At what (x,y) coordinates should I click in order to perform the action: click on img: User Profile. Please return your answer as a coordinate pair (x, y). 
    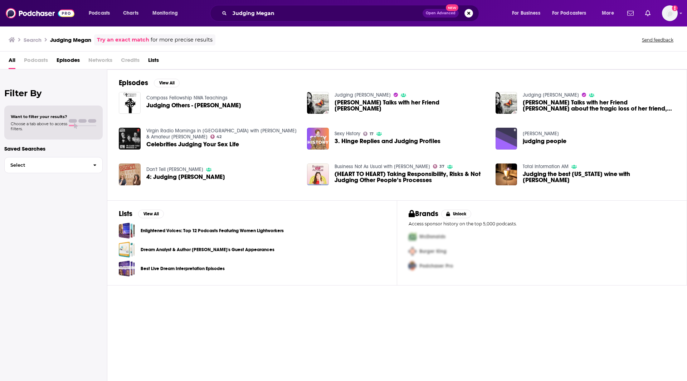
    Looking at the image, I should click on (670, 13).